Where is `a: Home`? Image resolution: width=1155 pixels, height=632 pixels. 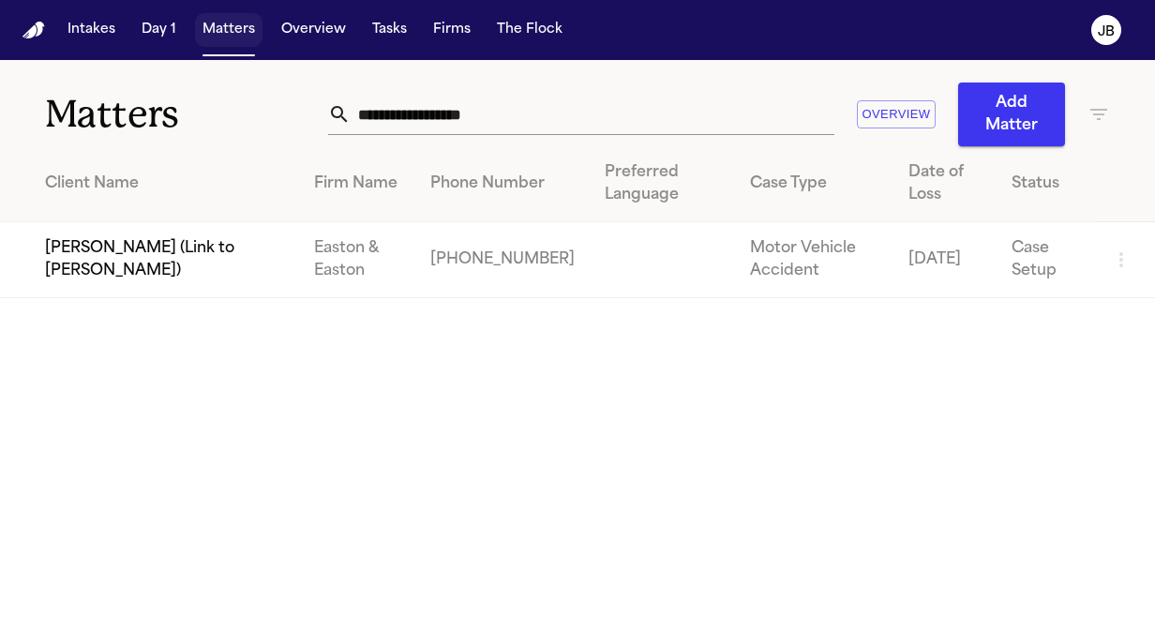 a: Home is located at coordinates (34, 30).